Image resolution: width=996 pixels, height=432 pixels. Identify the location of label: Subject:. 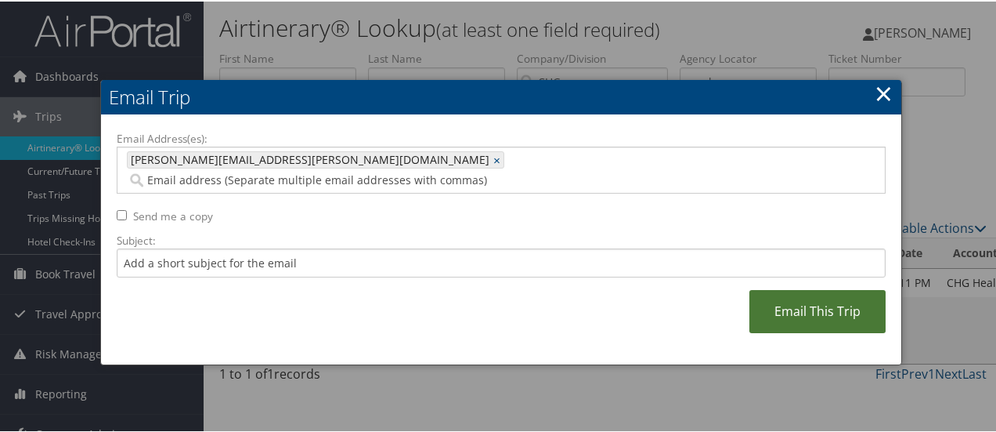
(501, 239).